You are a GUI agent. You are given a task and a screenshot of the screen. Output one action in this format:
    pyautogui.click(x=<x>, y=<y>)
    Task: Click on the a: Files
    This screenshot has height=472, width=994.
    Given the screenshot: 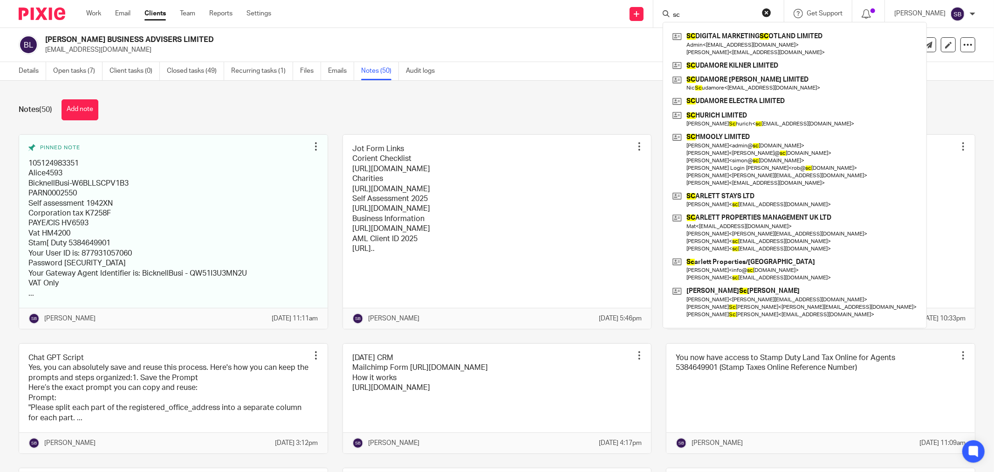 What is the action you would take?
    pyautogui.click(x=310, y=71)
    